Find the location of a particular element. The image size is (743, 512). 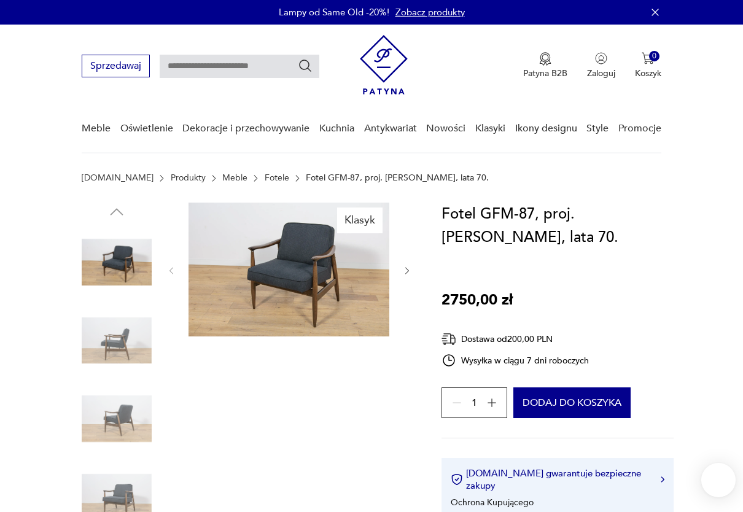

button: 0Koszyk is located at coordinates (648, 66).